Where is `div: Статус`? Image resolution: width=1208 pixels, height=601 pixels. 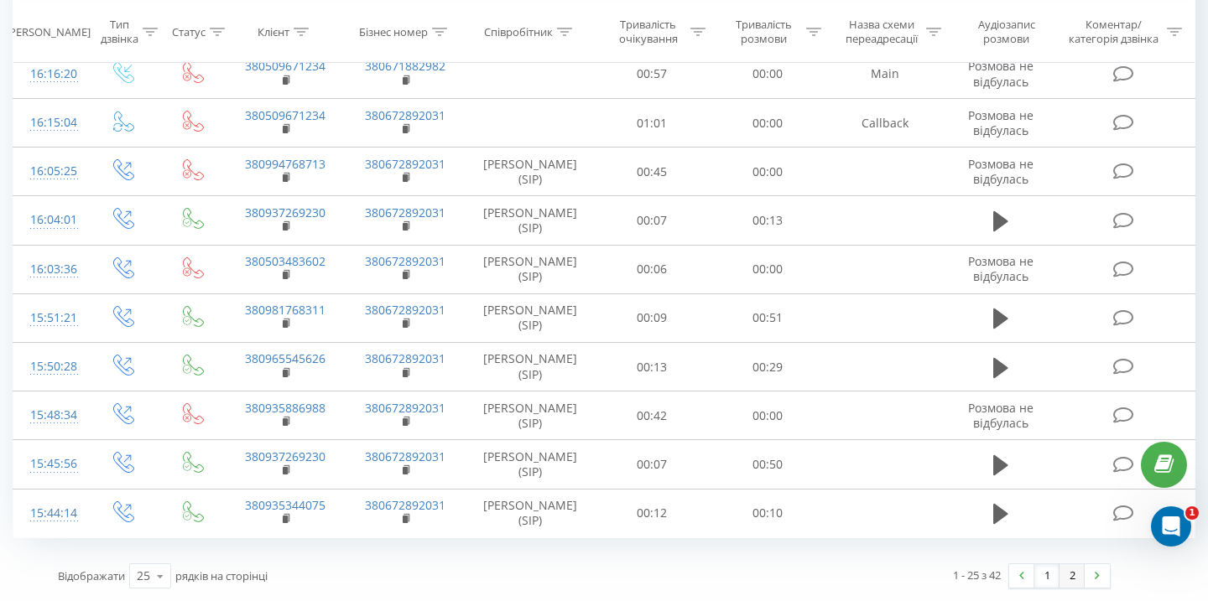 div: Статус is located at coordinates (189, 31).